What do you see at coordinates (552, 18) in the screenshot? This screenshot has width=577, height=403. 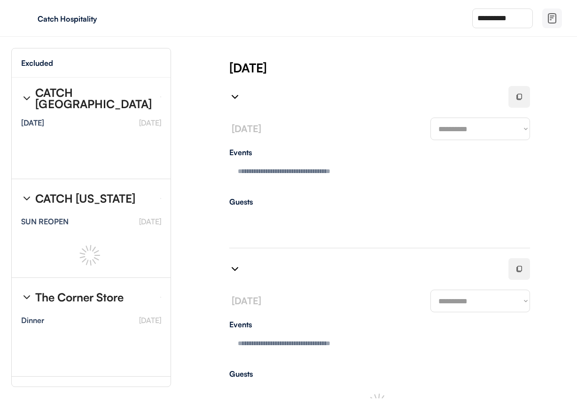 I see `img: file-02.svg` at bounding box center [552, 18].